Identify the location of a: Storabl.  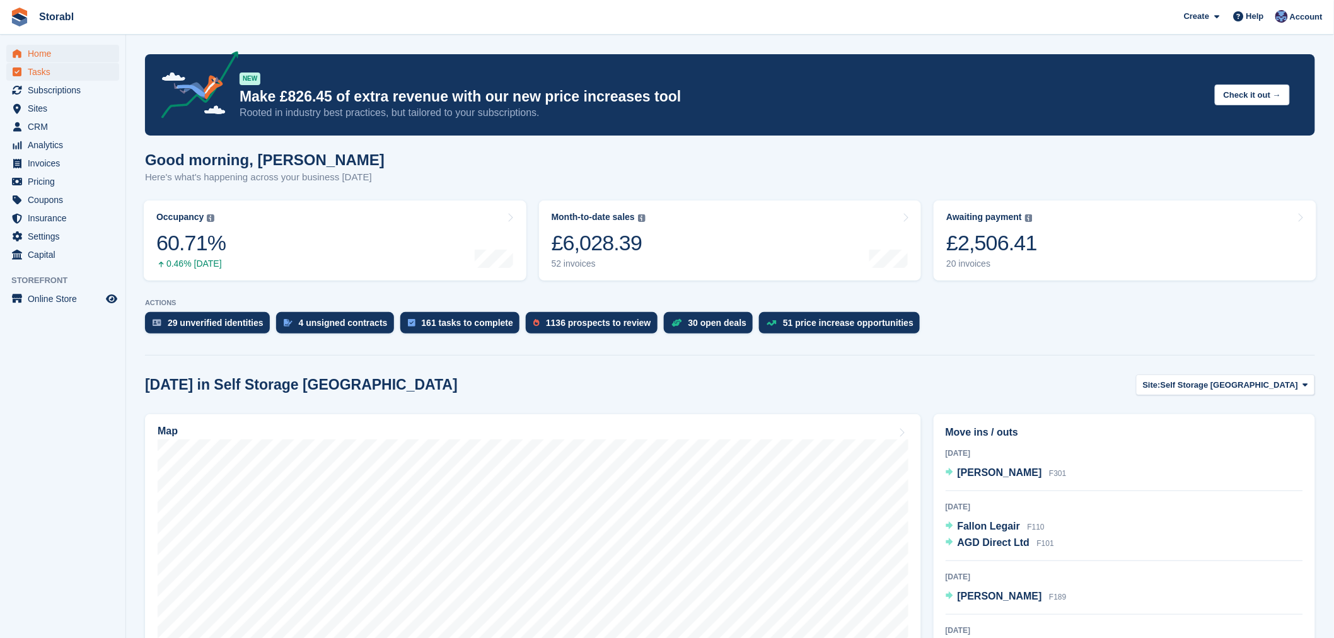
(56, 16).